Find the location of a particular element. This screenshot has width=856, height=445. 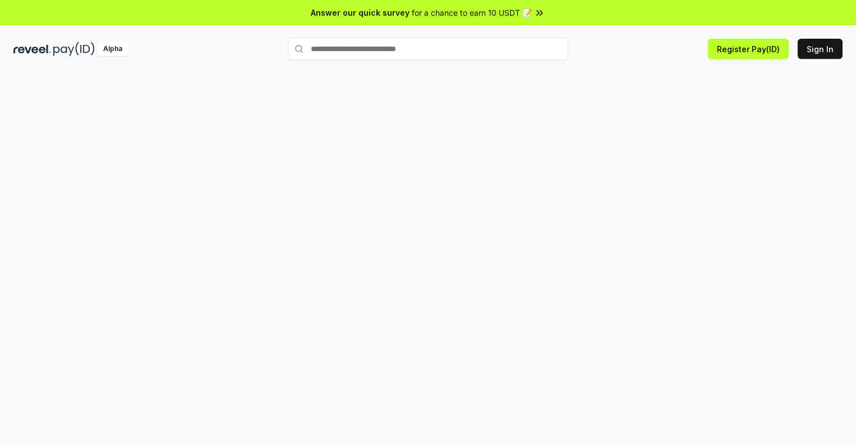

div: Alpha is located at coordinates (113, 49).